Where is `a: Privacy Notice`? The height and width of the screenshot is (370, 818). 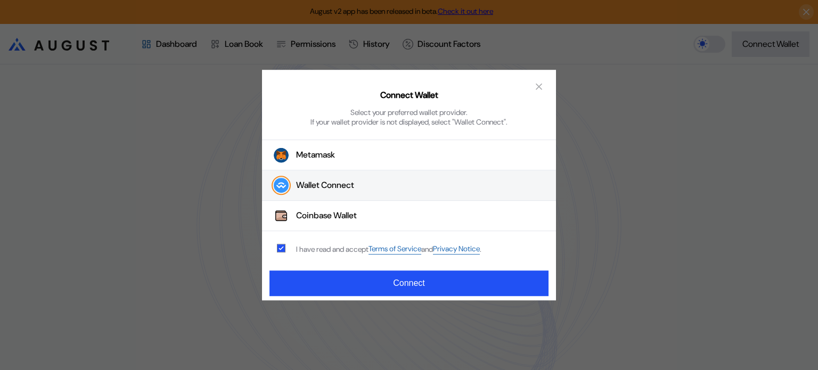 a: Privacy Notice is located at coordinates (456, 249).